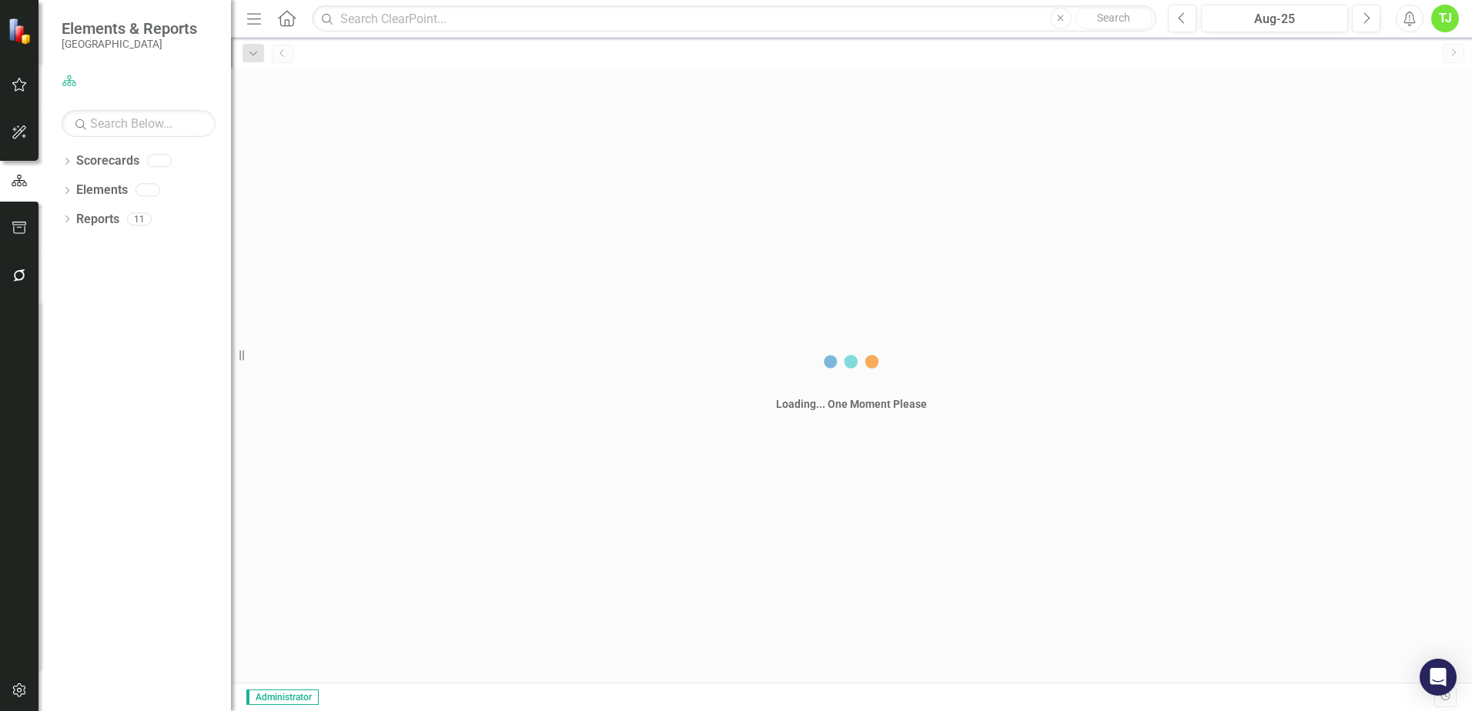 Image resolution: width=1472 pixels, height=711 pixels. I want to click on button: Aug-25, so click(1274, 18).